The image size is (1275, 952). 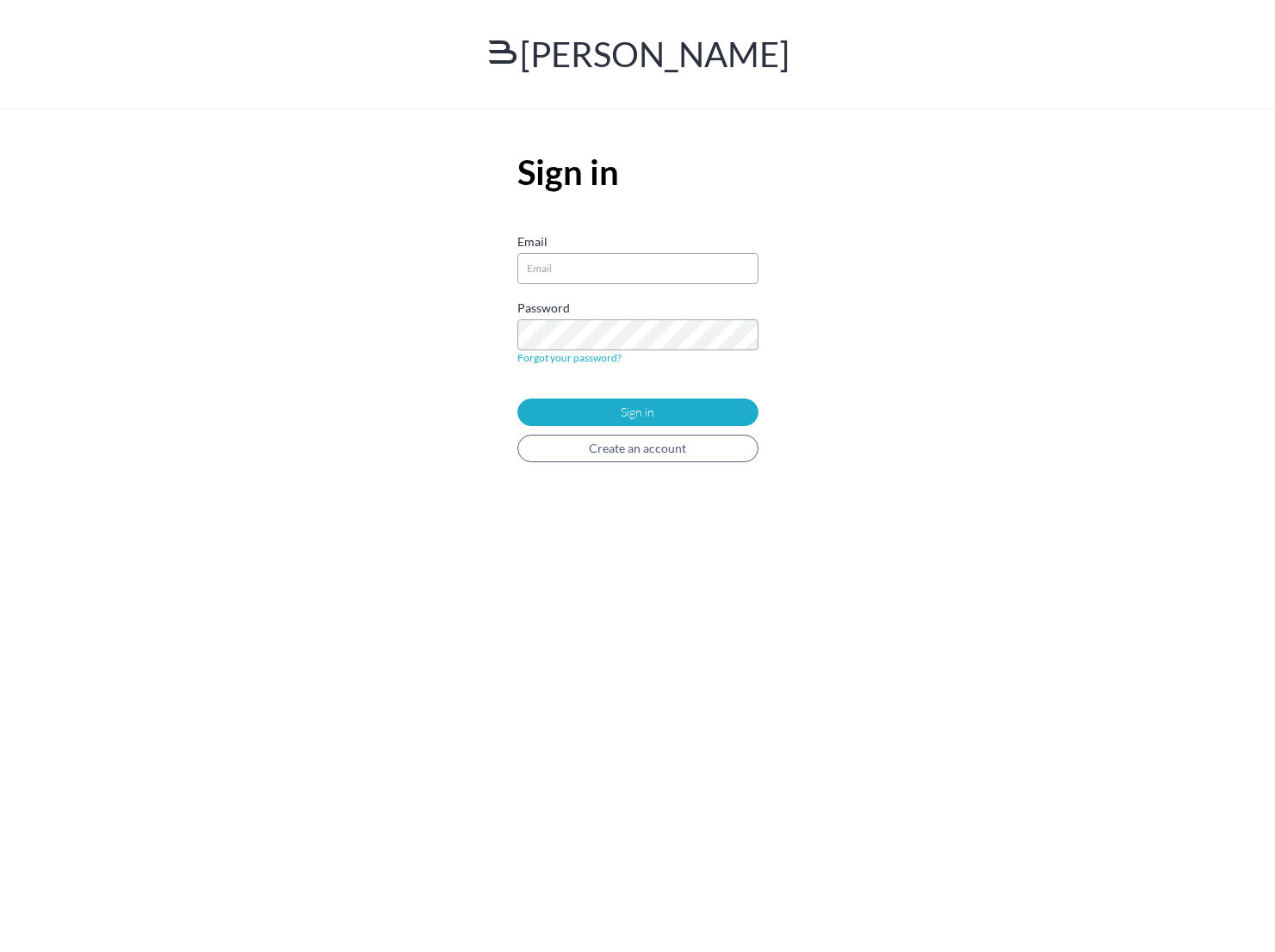 What do you see at coordinates (638, 412) in the screenshot?
I see `button: Sign in` at bounding box center [638, 412].